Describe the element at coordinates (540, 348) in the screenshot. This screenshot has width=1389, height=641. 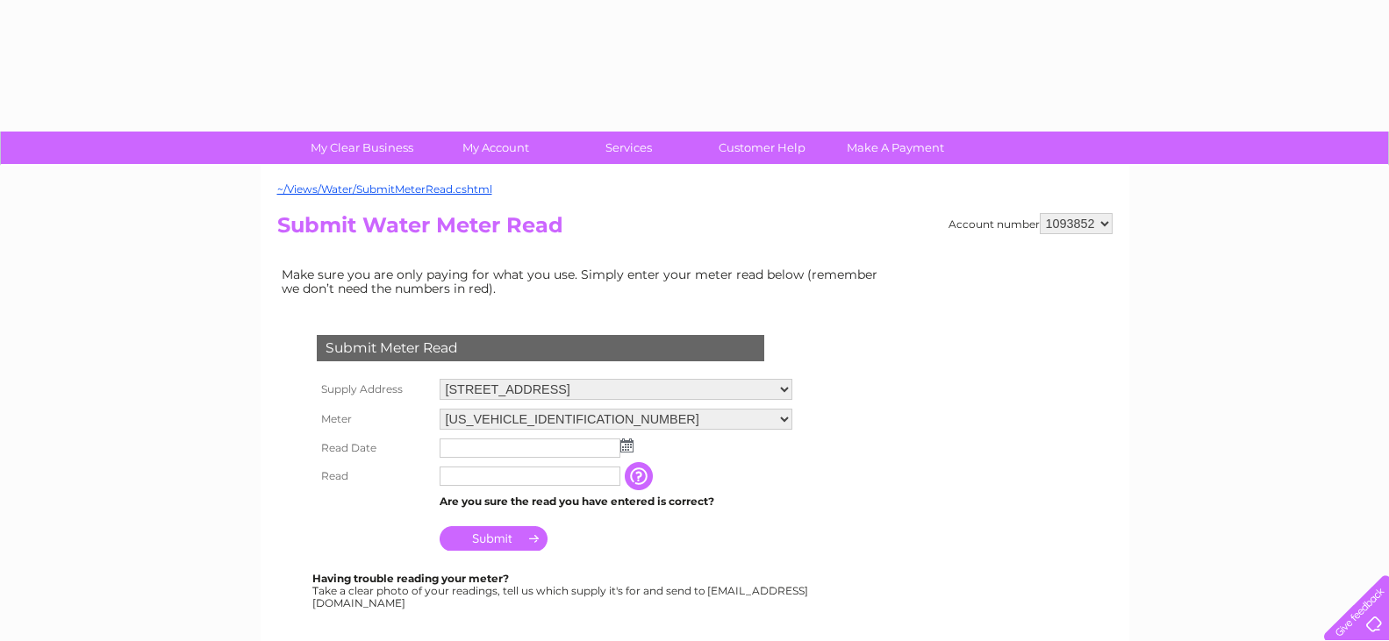
I see `div: Submit Meter Read` at that location.